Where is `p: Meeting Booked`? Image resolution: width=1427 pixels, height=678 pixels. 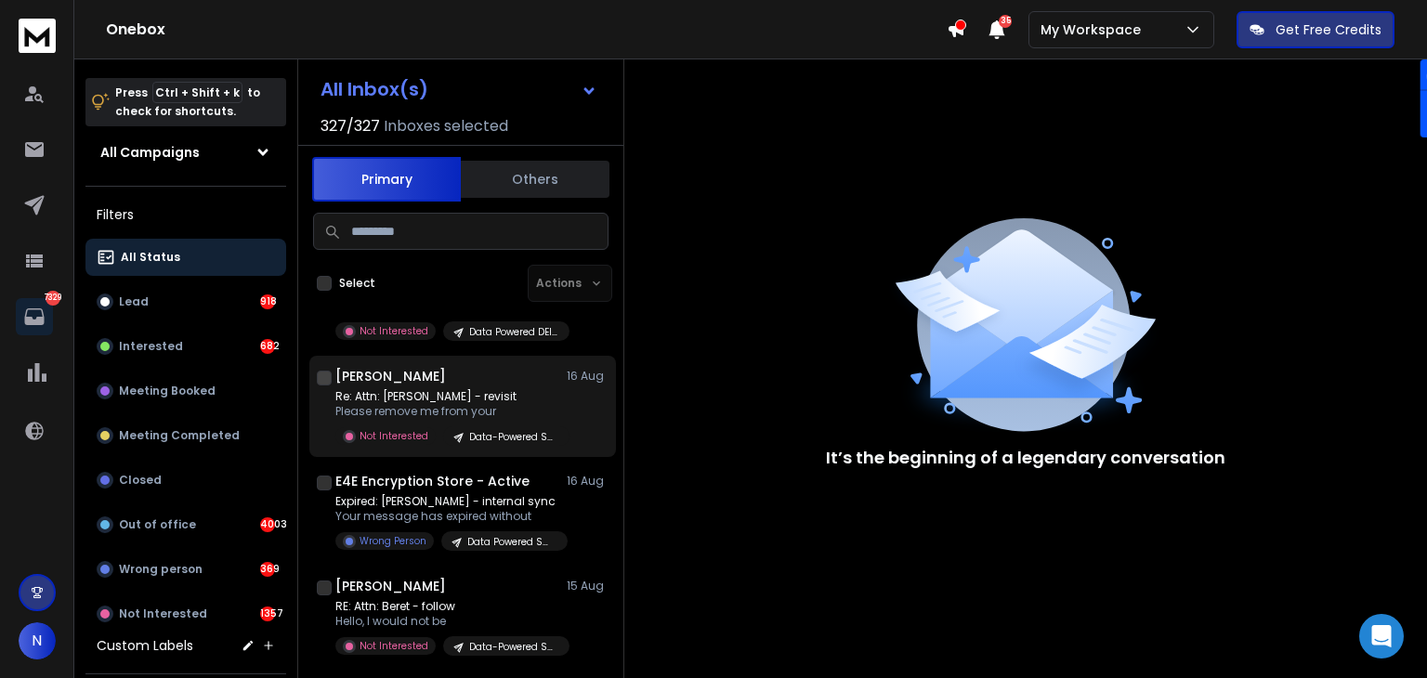
p: Meeting Booked is located at coordinates (167, 391).